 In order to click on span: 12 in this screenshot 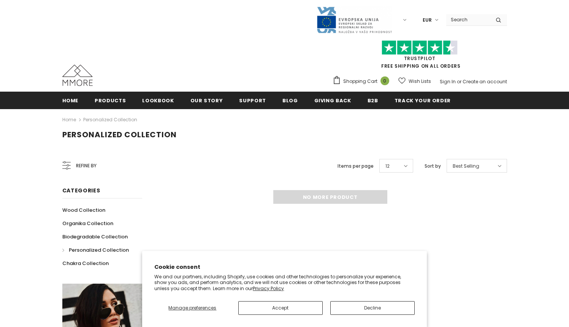, I will do `click(387, 166)`.